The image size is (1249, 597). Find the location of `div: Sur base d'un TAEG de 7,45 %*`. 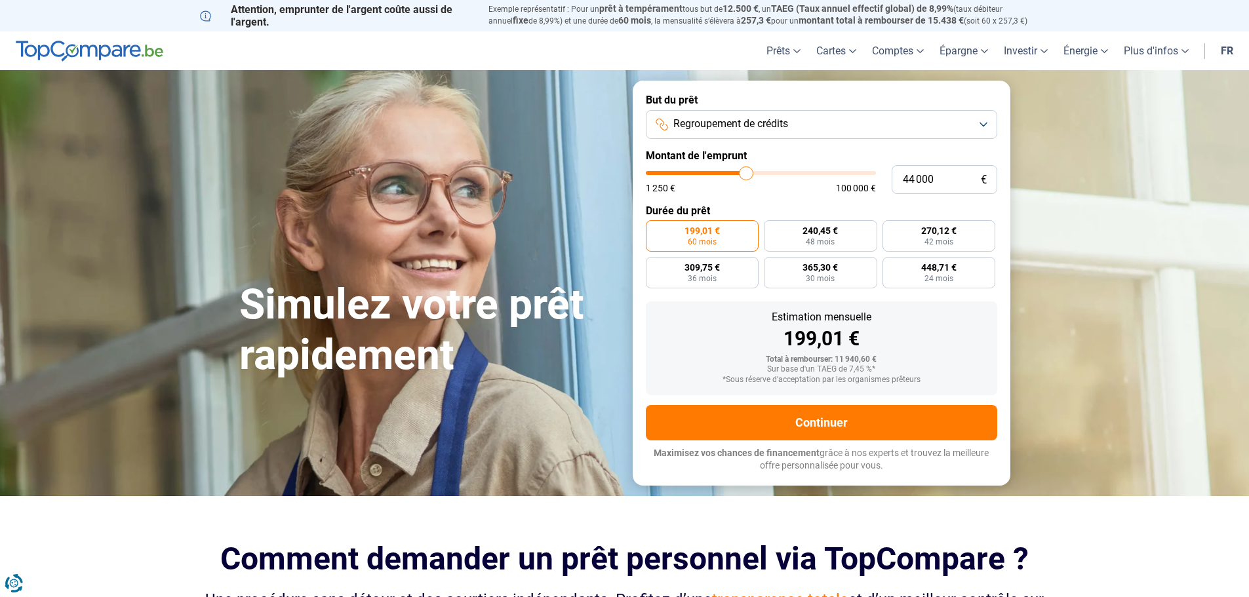

div: Sur base d'un TAEG de 7,45 %* is located at coordinates (821, 370).